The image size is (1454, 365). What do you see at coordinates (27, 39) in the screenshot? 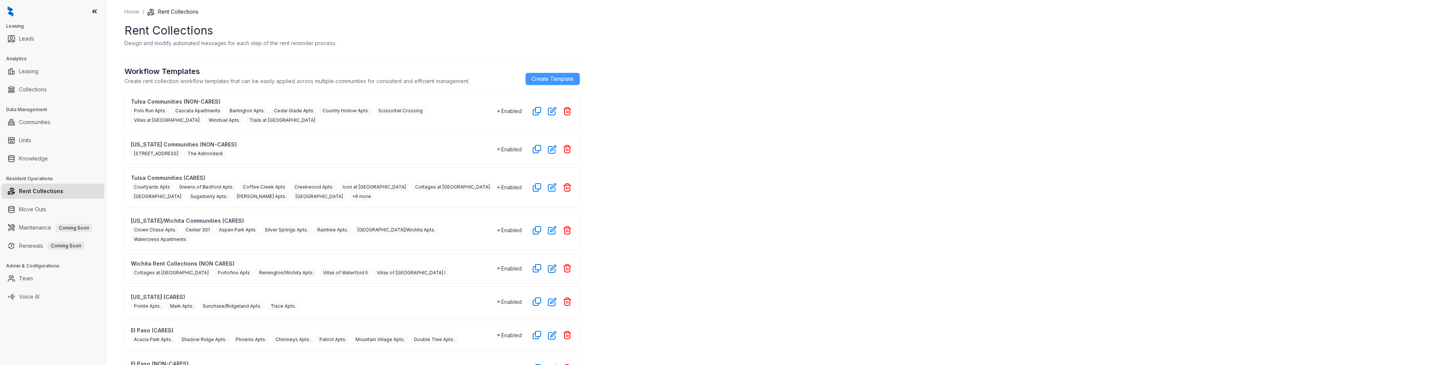
I see `a: Leads` at bounding box center [27, 39].